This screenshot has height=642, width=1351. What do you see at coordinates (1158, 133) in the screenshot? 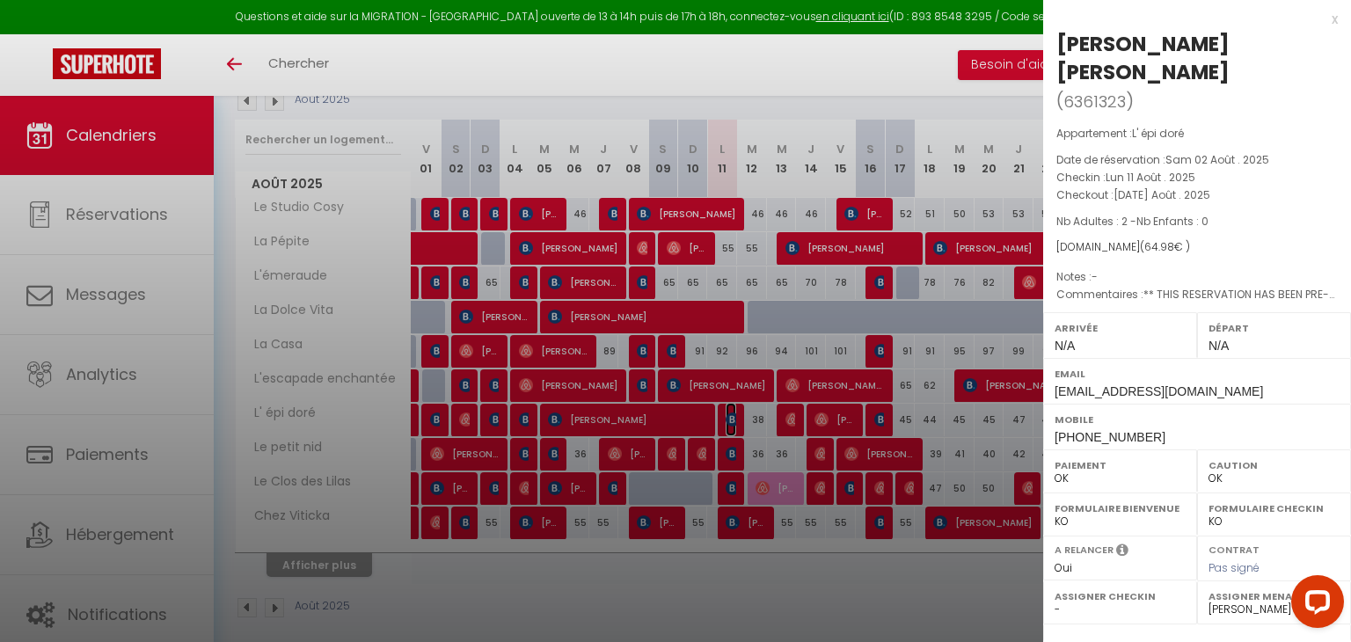
I see `span: L' épi doré` at bounding box center [1158, 133].